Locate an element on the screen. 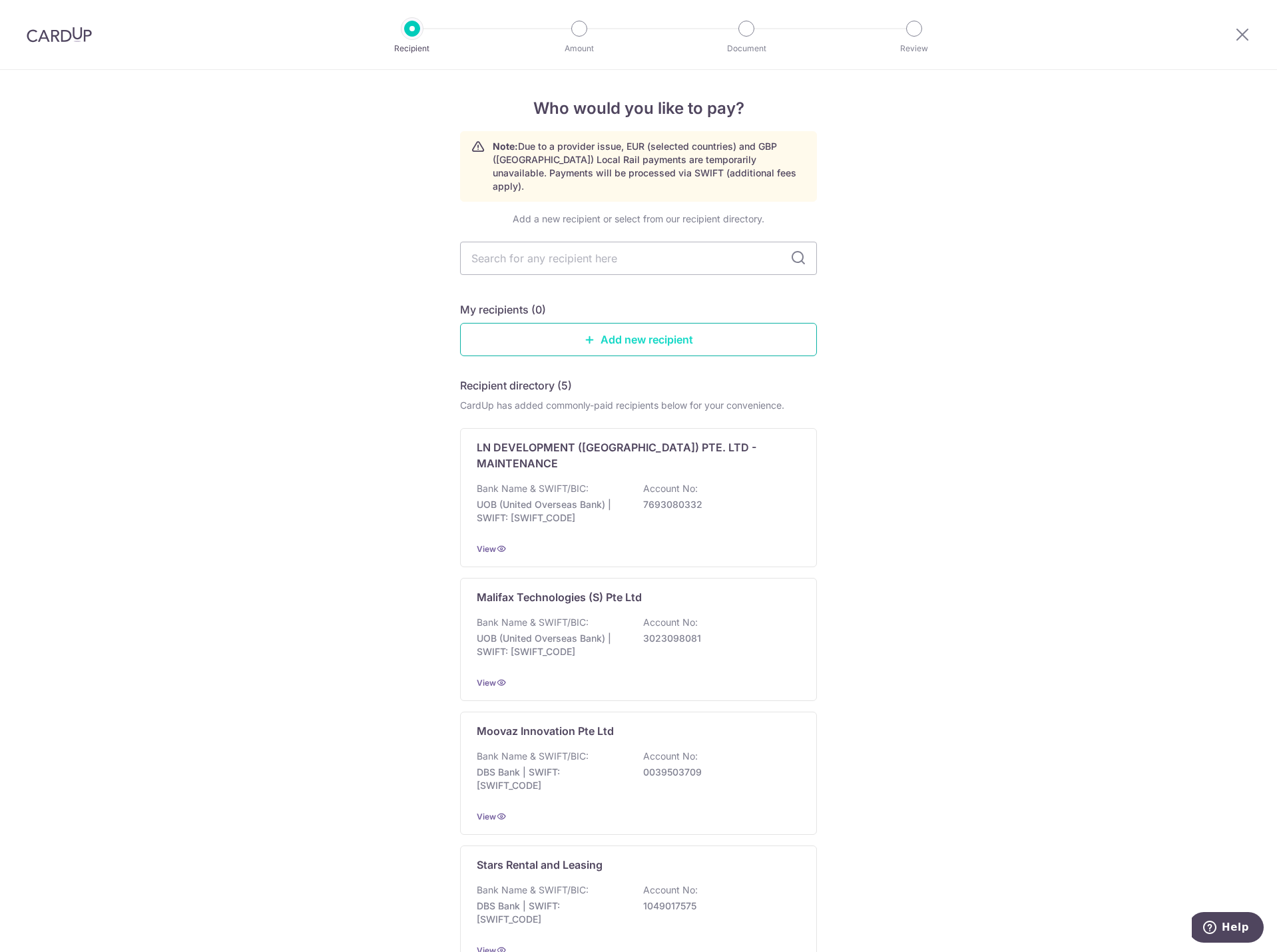 This screenshot has height=952, width=1277. h5: Recipient directory (5) is located at coordinates (516, 385).